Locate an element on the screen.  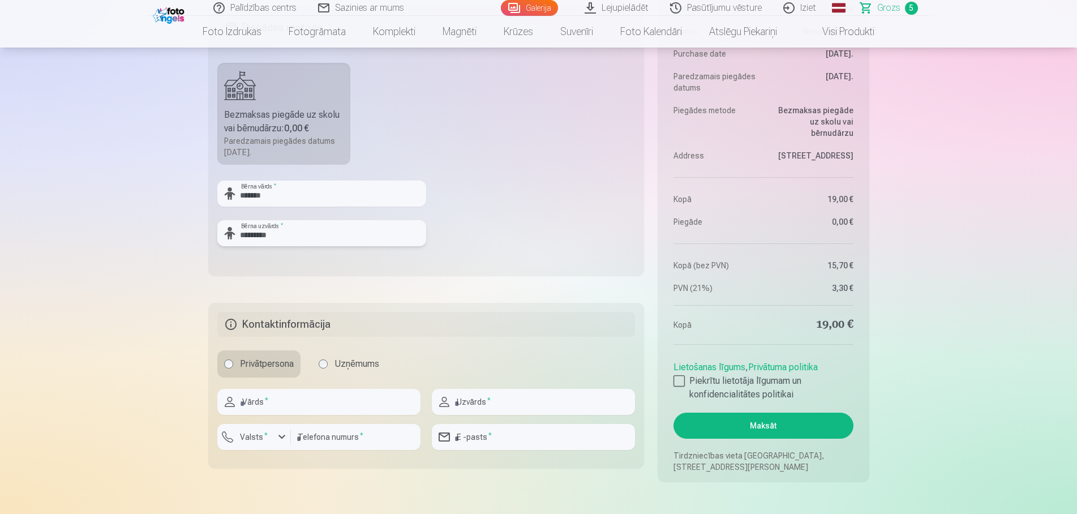
a: Foto kalendāri is located at coordinates (651, 32).